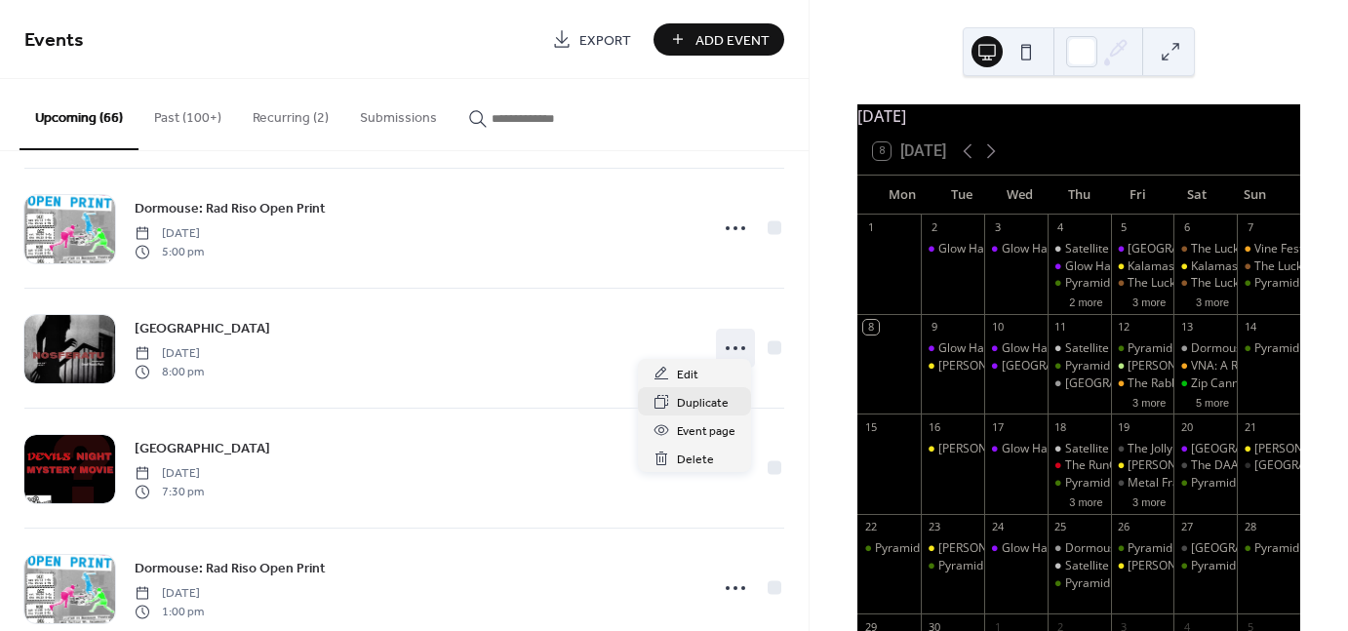  What do you see at coordinates (961, 195) in the screenshot?
I see `div: Tue` at bounding box center [961, 195].